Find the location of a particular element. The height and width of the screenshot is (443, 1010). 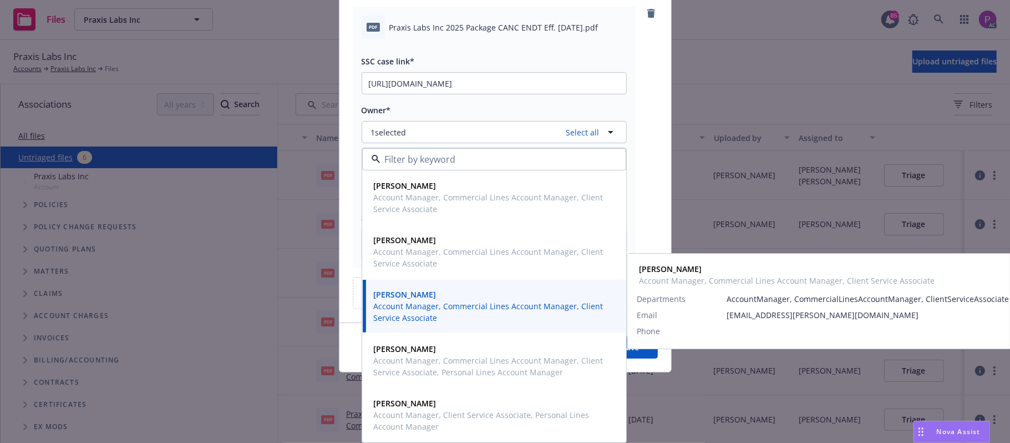

a: Select all is located at coordinates (581, 132).